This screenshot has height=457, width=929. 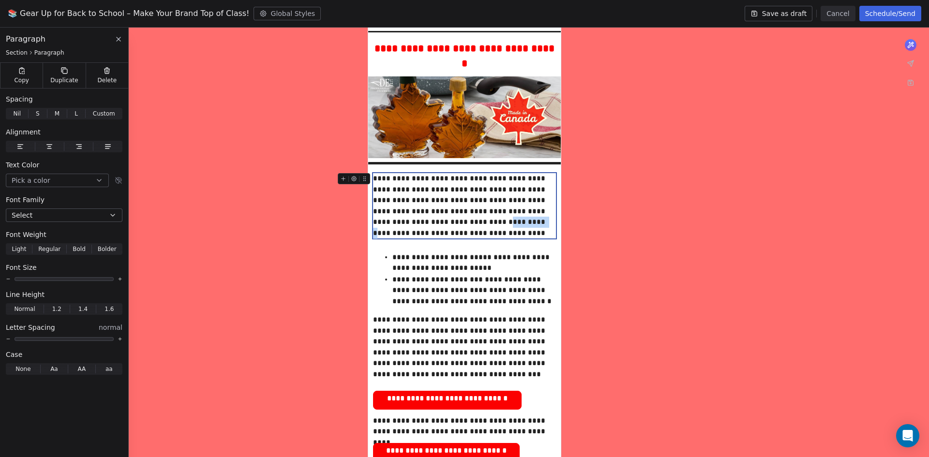 What do you see at coordinates (21, 267) in the screenshot?
I see `span: Font Size` at bounding box center [21, 267].